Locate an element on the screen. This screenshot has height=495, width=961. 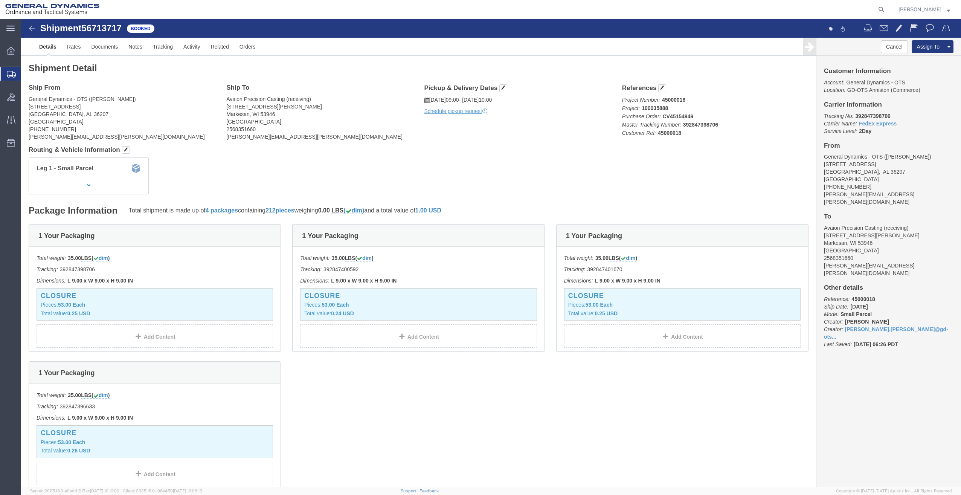
span: Server: 2025.18.0-a0edd1917ac is located at coordinates (75, 491).